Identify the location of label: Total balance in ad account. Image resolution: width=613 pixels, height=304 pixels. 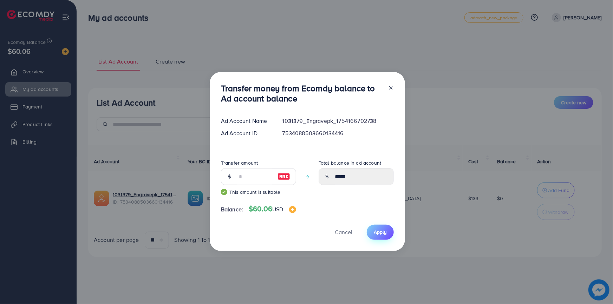
(350, 163).